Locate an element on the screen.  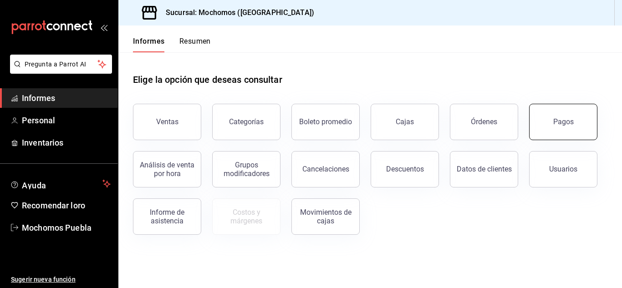
button: Categorías is located at coordinates (246, 122).